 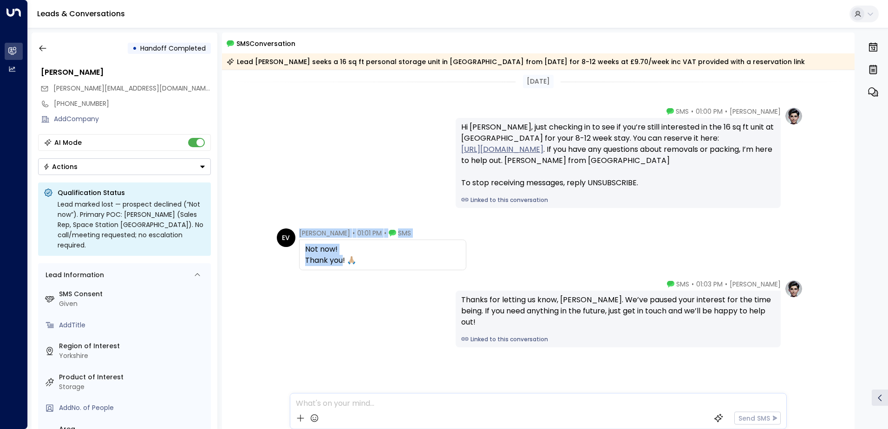 What do you see at coordinates (133, 408) in the screenshot?
I see `div: AddNo. of People` at bounding box center [133, 408].